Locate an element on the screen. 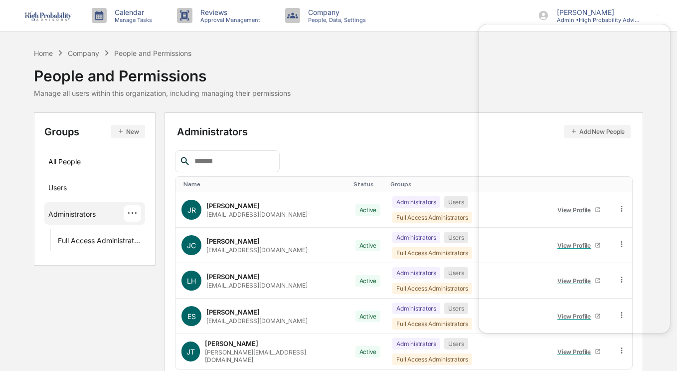 The height and width of the screenshot is (371, 677). span: ES is located at coordinates (192, 316).